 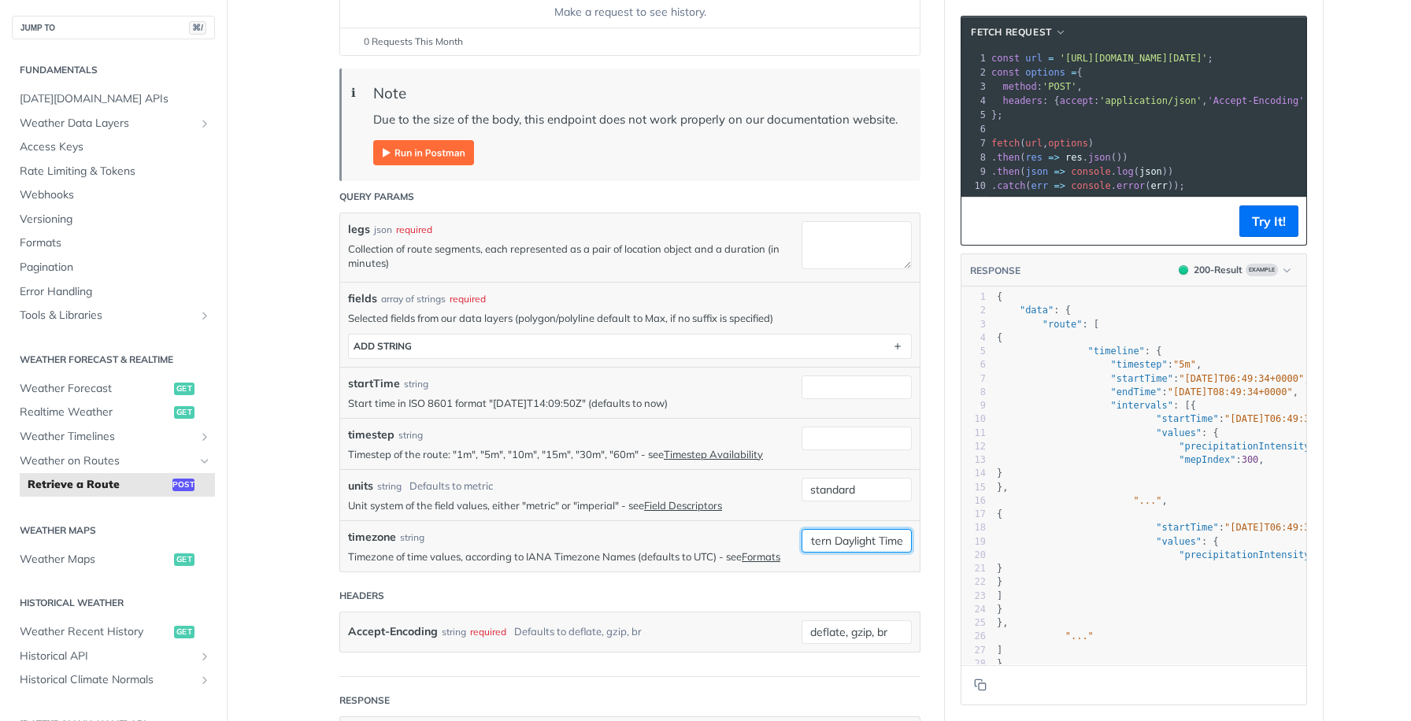 What do you see at coordinates (975, 172) in the screenshot?
I see `div: 9` at bounding box center [975, 172].